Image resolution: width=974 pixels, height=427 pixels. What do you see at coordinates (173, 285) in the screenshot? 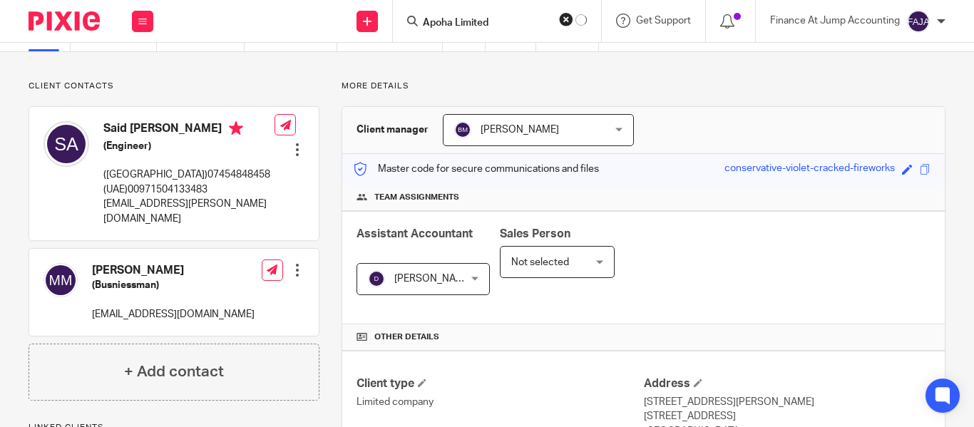
I see `h5: (Busniessman)` at bounding box center [173, 285].